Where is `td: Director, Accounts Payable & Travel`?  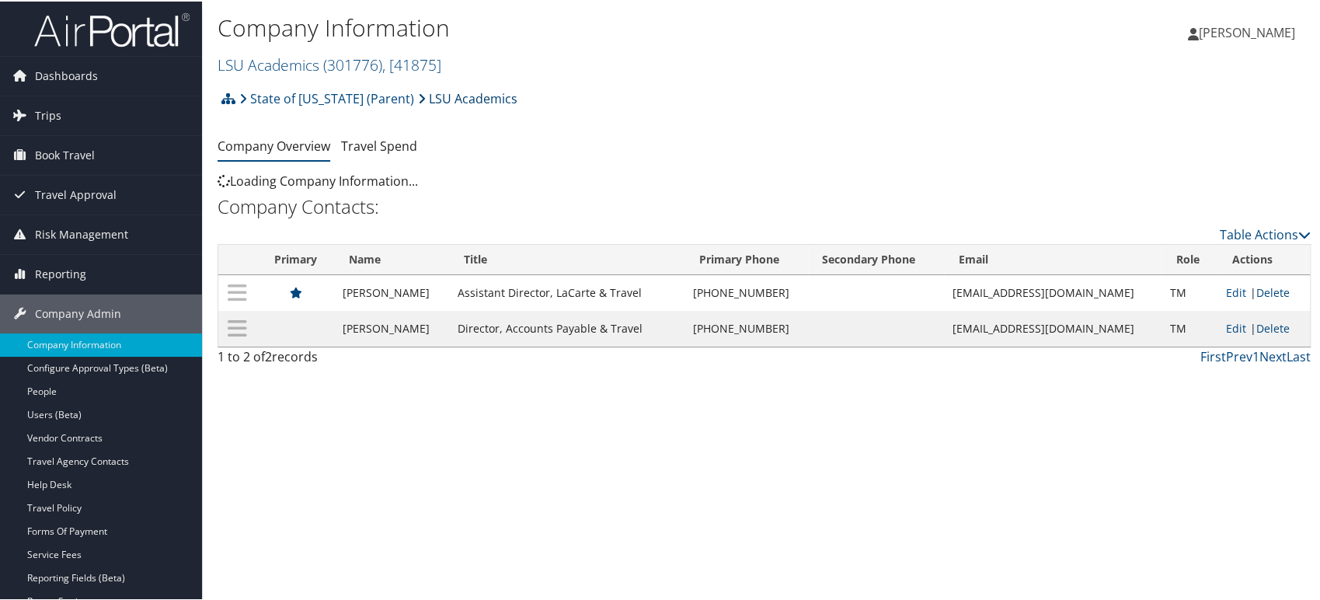 td: Director, Accounts Payable & Travel is located at coordinates (567, 327).